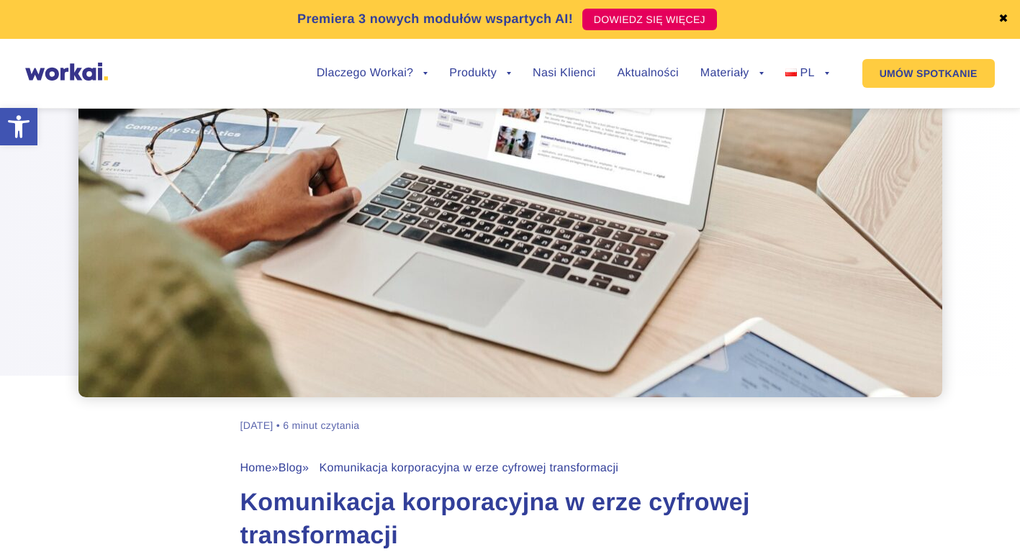  Describe the element at coordinates (480, 73) in the screenshot. I see `a: Produkty` at that location.